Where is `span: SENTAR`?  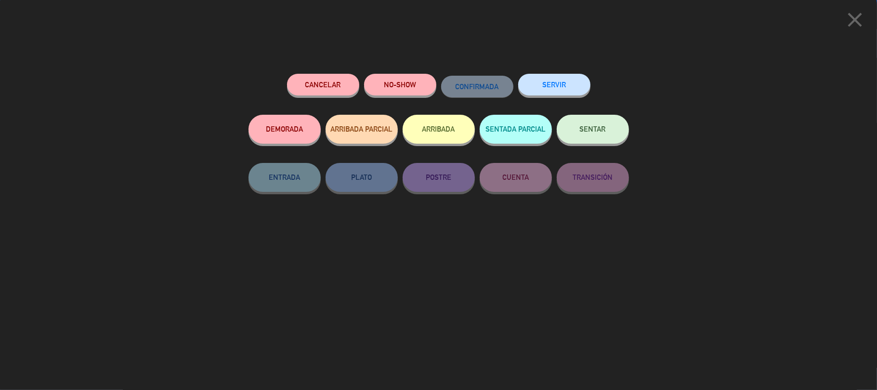 span: SENTAR is located at coordinates (593, 129).